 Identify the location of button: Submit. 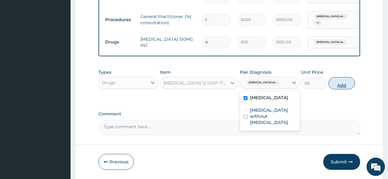
(341, 162).